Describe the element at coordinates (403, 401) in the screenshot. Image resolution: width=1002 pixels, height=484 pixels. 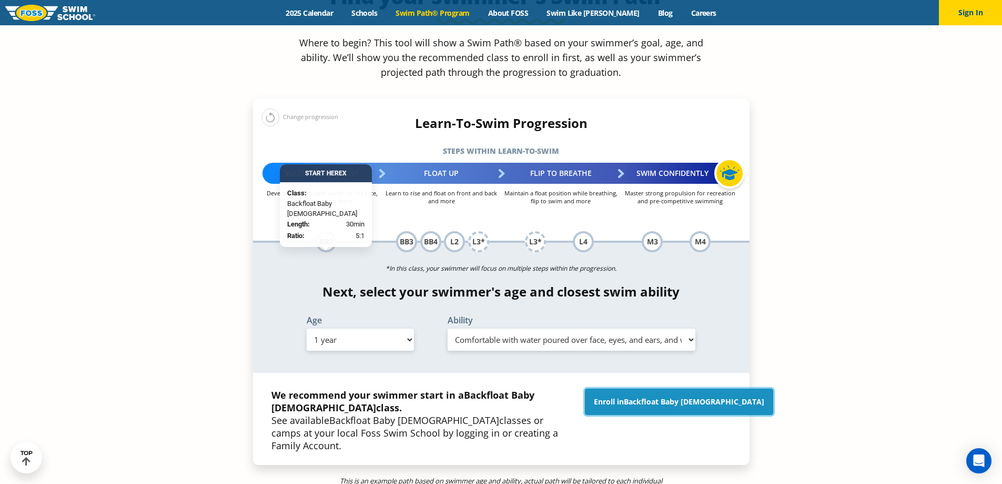
I see `strong: We recommend your swimmer start in a class.` at that location.